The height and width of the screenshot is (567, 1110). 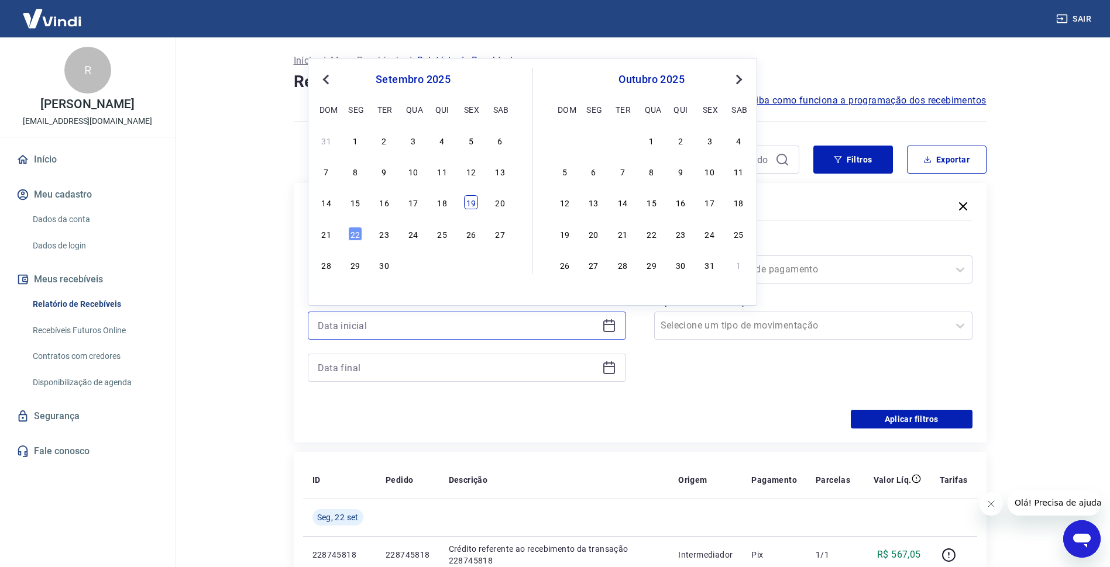 I want to click on div: qua, so click(x=652, y=109).